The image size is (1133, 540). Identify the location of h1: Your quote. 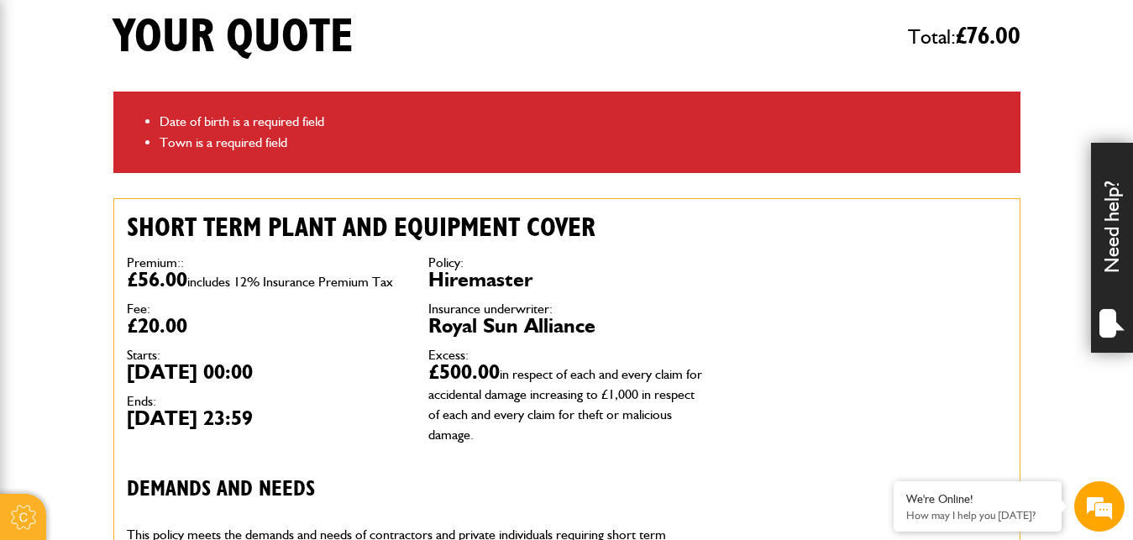
(233, 37).